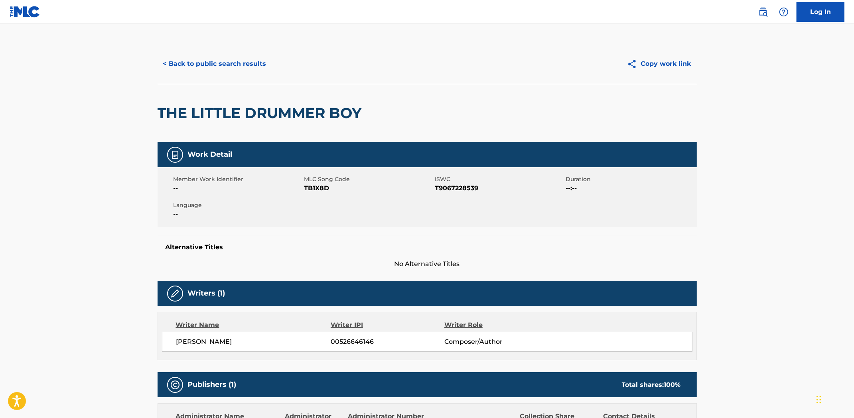 The width and height of the screenshot is (854, 418). I want to click on img: help, so click(784, 12).